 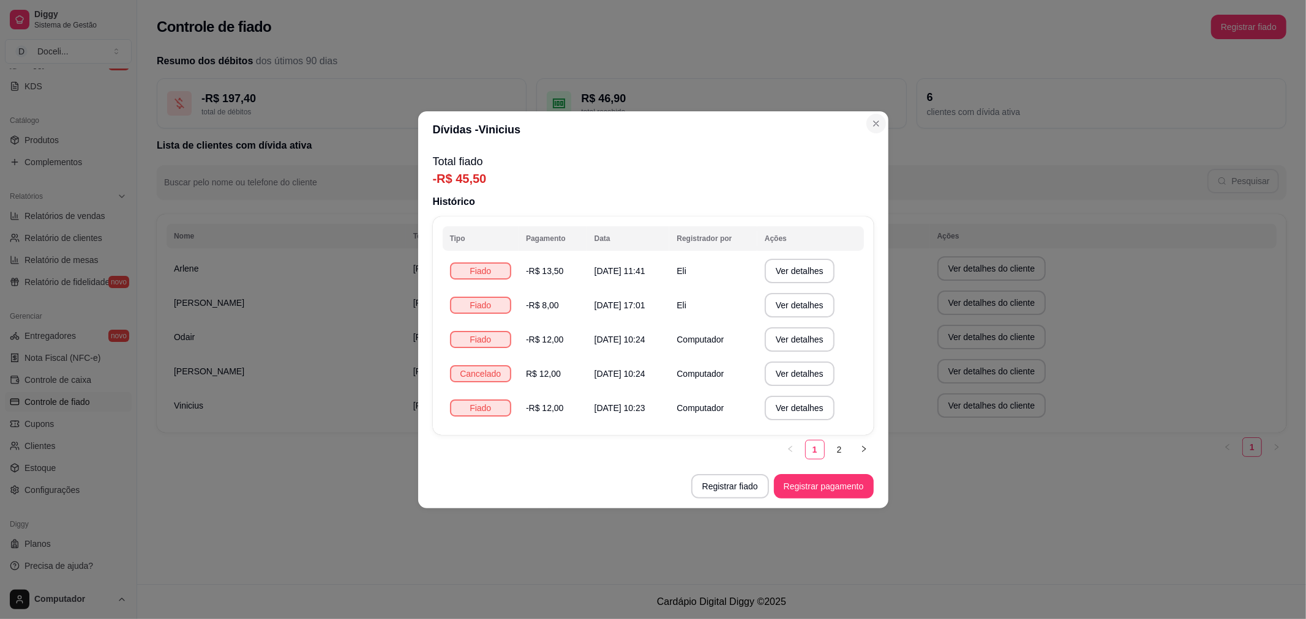 What do you see at coordinates (553, 305) in the screenshot?
I see `td: -R$ 8,00` at bounding box center [553, 305].